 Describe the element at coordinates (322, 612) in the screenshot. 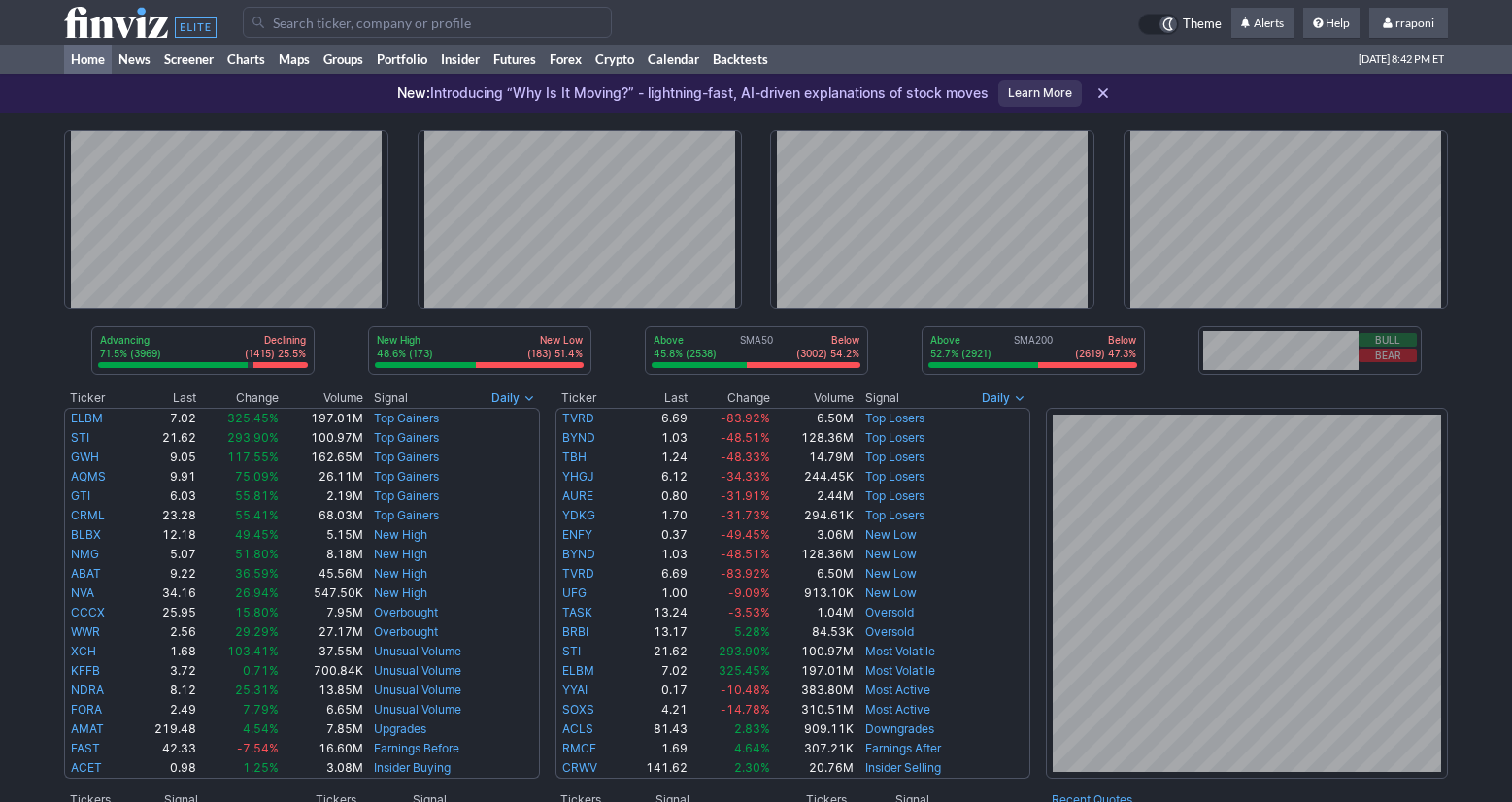

I see `td: 7.95M` at that location.